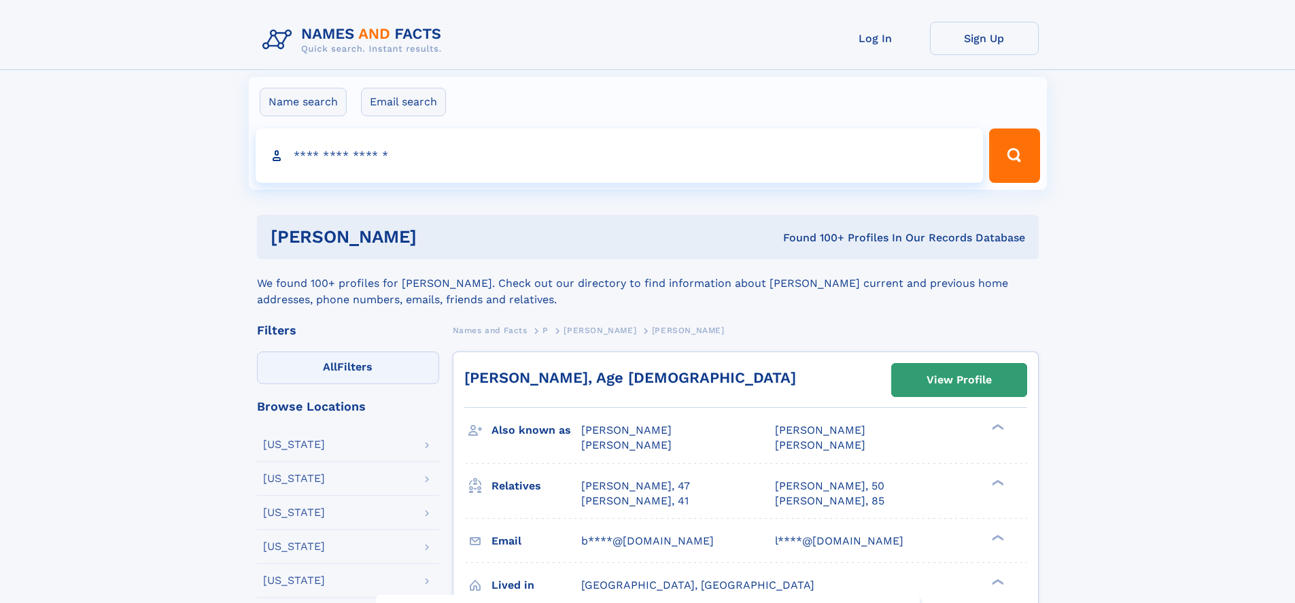 This screenshot has height=603, width=1295. What do you see at coordinates (403, 102) in the screenshot?
I see `label: Email search` at bounding box center [403, 102].